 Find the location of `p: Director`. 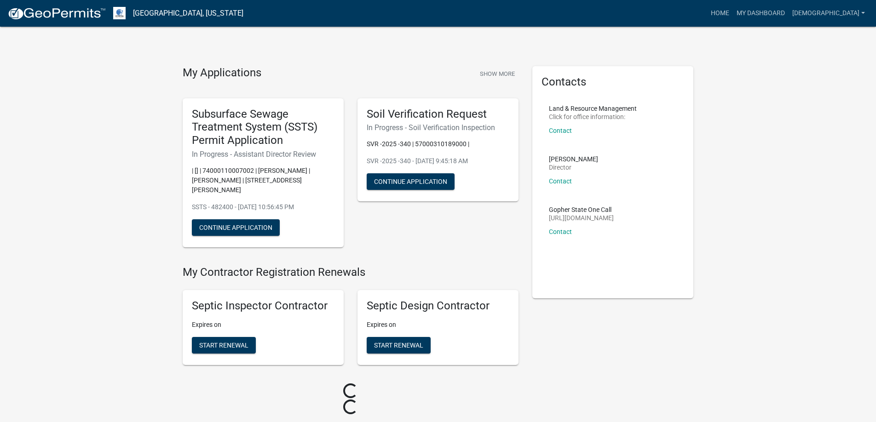

p: Director is located at coordinates (573, 167).